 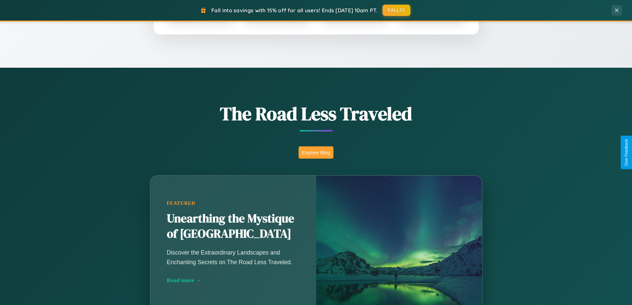 I want to click on div: Featured, so click(x=233, y=203).